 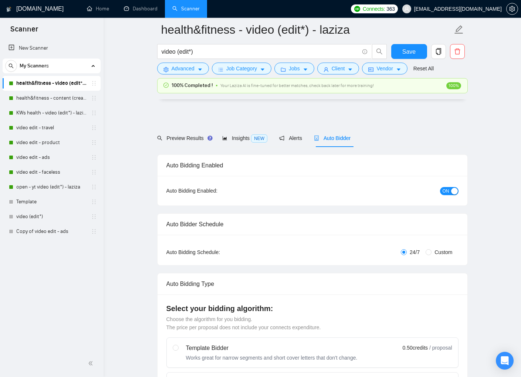 I want to click on li: New Scanner, so click(x=51, y=48).